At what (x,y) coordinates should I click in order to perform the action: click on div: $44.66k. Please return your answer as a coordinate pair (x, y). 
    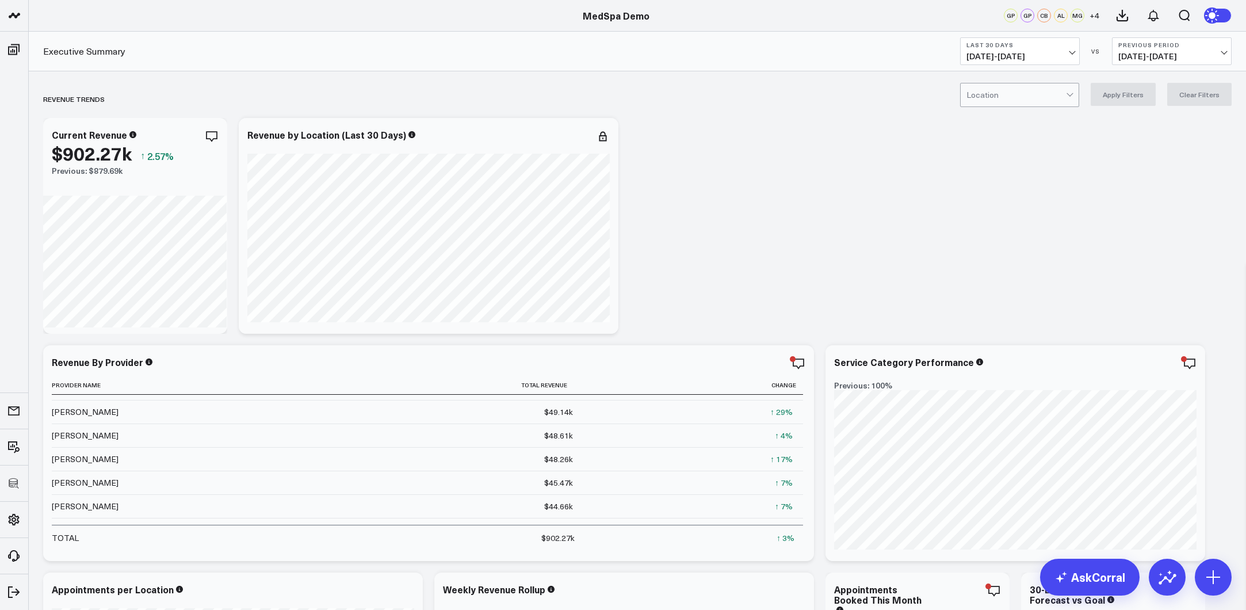
    Looking at the image, I should click on (559, 506).